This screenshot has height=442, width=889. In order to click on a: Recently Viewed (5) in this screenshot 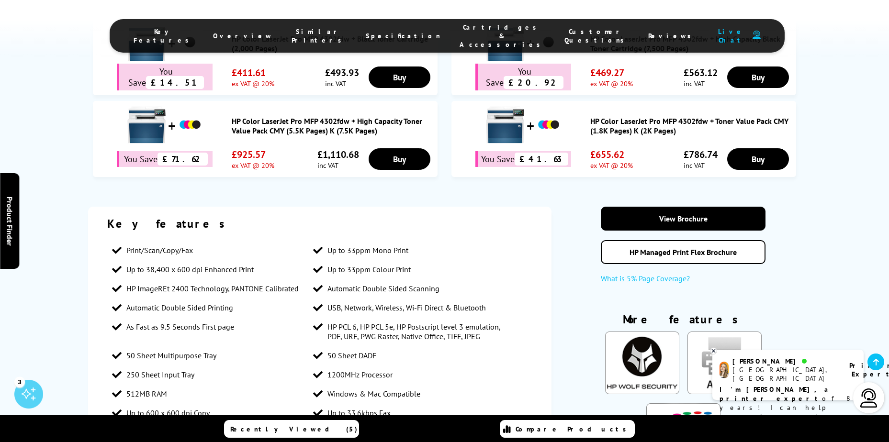, I will do `click(292, 429)`.